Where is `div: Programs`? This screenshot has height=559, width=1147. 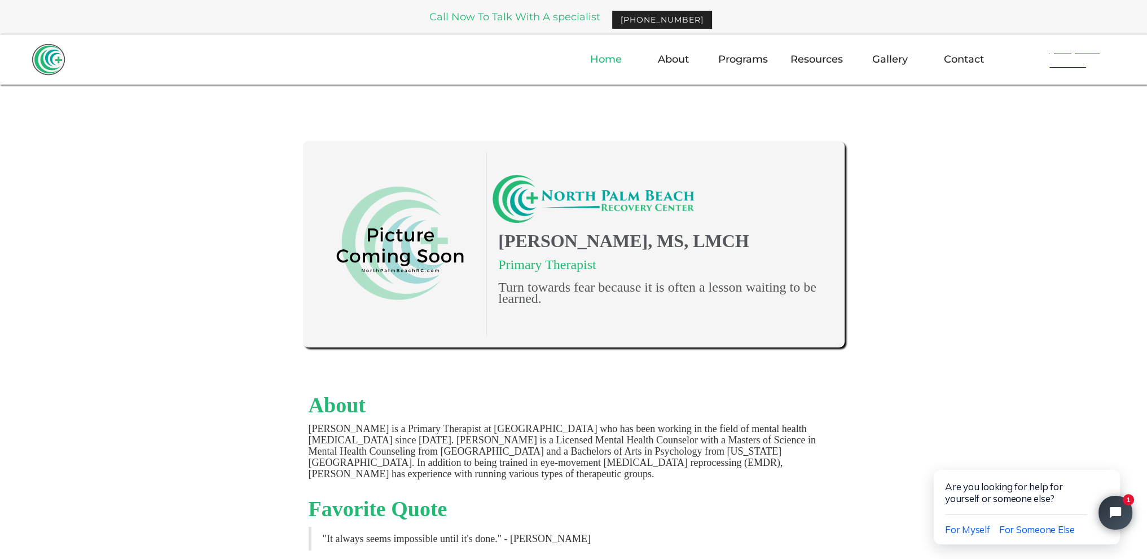
div: Programs is located at coordinates (743, 59).